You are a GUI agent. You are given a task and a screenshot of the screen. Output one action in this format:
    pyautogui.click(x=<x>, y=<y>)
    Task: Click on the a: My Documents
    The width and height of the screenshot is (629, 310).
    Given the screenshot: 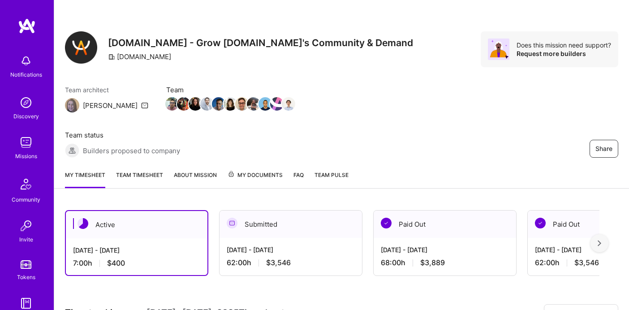 What is the action you would take?
    pyautogui.click(x=255, y=179)
    